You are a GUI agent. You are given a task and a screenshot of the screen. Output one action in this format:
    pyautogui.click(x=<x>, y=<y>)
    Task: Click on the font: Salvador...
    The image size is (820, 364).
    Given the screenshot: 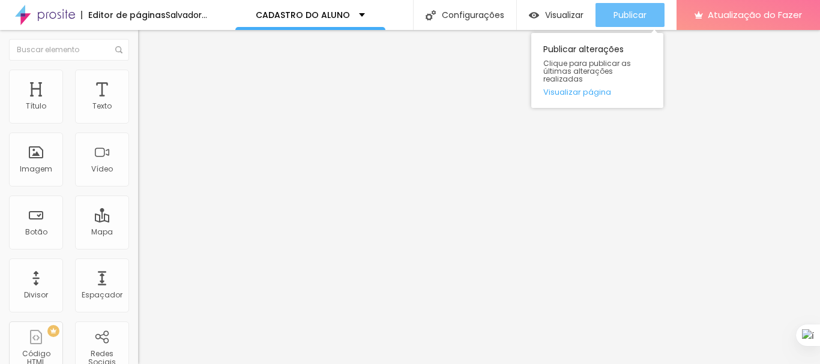 What is the action you would take?
    pyautogui.click(x=186, y=15)
    